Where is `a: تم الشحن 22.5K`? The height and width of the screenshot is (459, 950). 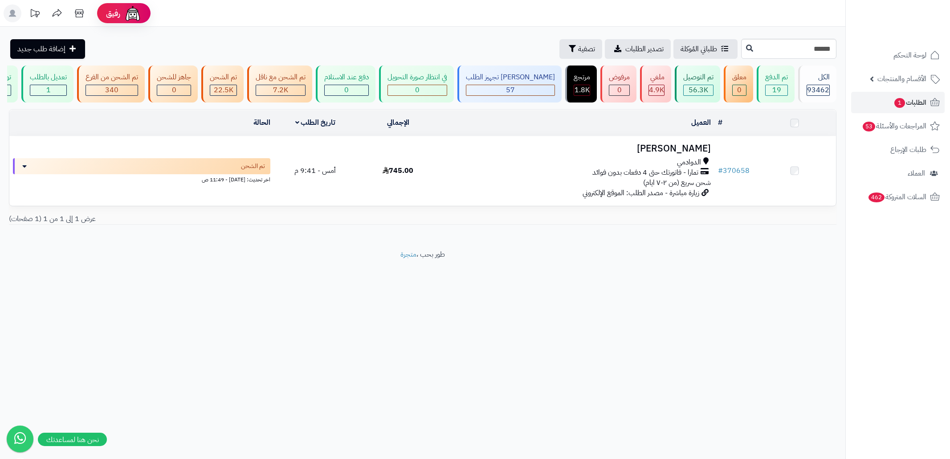
a: تم الشحن 22.5K is located at coordinates (222, 84).